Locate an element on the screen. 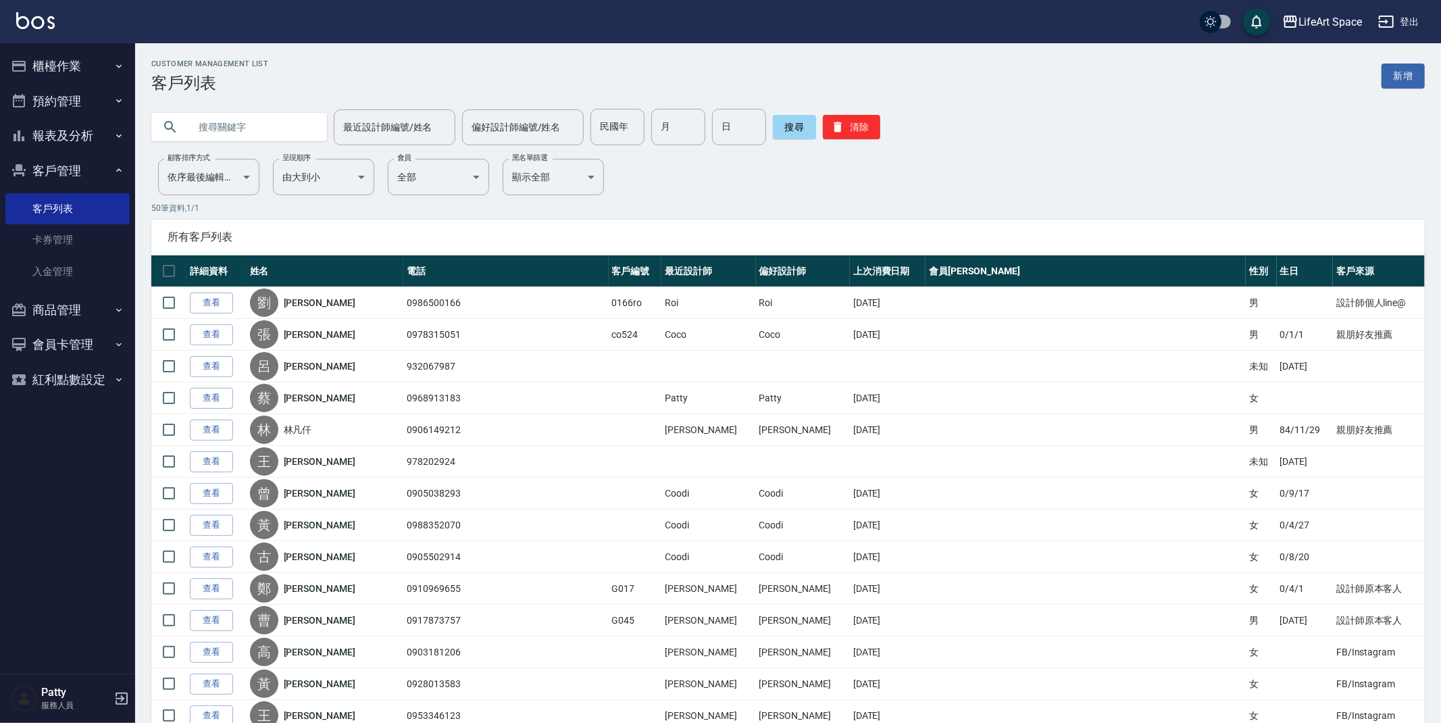 Image resolution: width=1441 pixels, height=723 pixels. td: 0910969655 is located at coordinates (505, 588).